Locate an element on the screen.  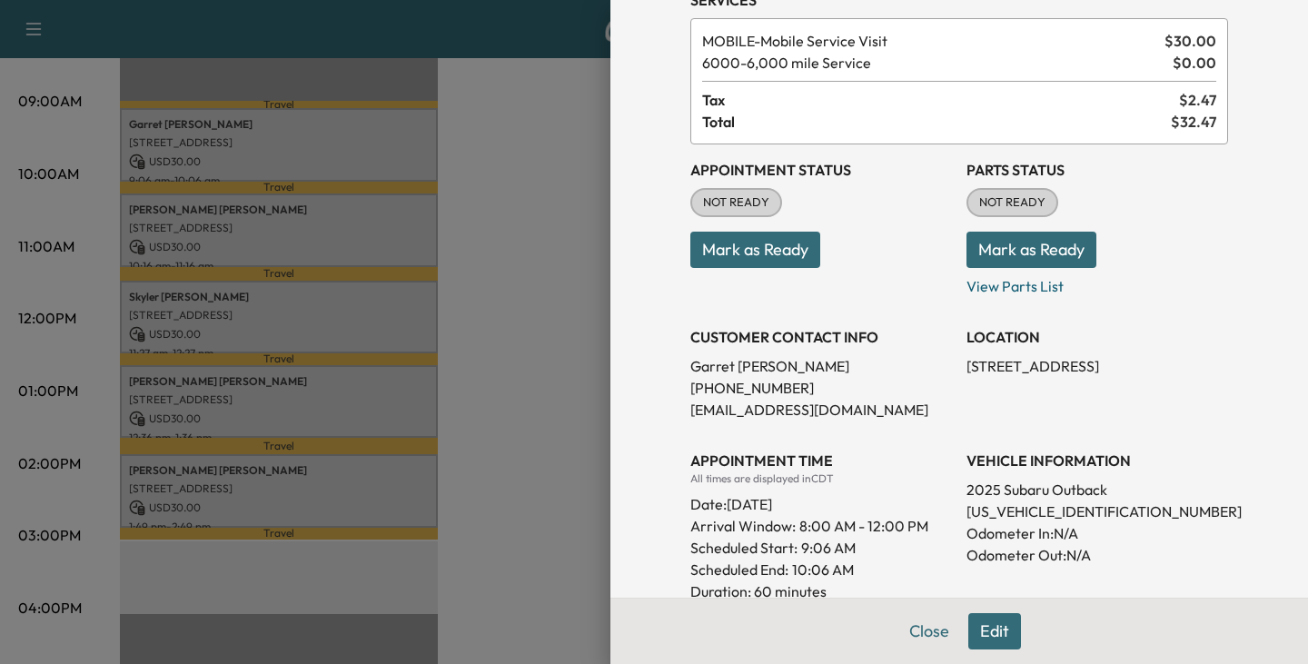
p: 2025 Subaru Outback is located at coordinates (1097, 489).